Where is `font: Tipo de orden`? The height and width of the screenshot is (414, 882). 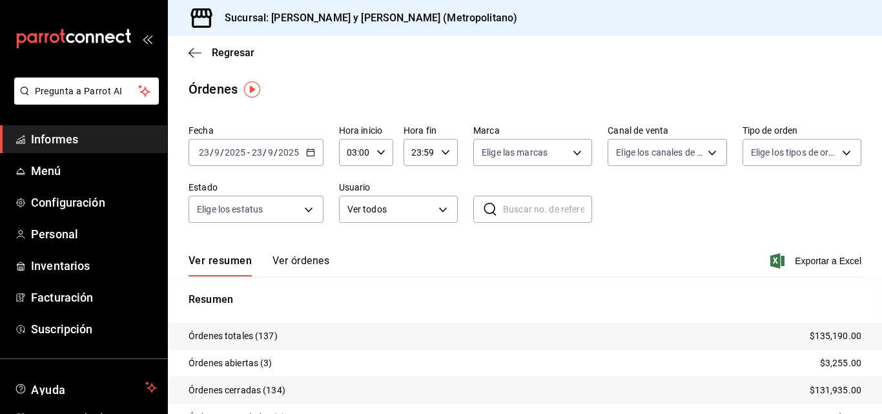
font: Tipo de orden is located at coordinates (770, 130).